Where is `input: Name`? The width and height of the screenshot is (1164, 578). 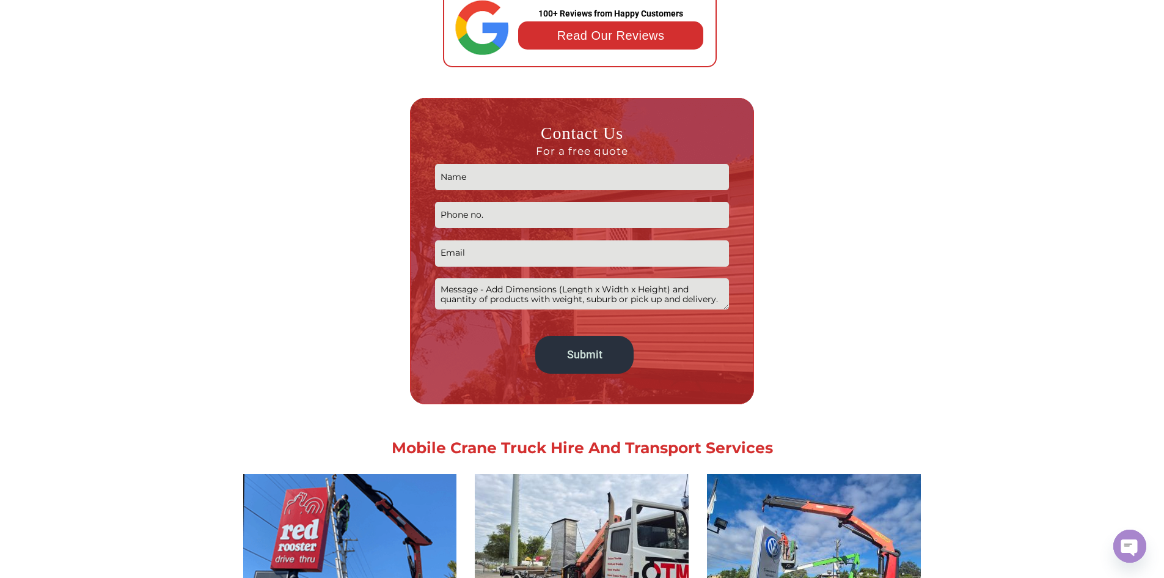
input: Name is located at coordinates (582, 177).